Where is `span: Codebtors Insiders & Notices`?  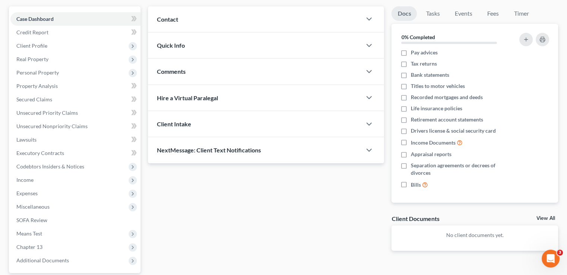
span: Codebtors Insiders & Notices is located at coordinates (50, 166).